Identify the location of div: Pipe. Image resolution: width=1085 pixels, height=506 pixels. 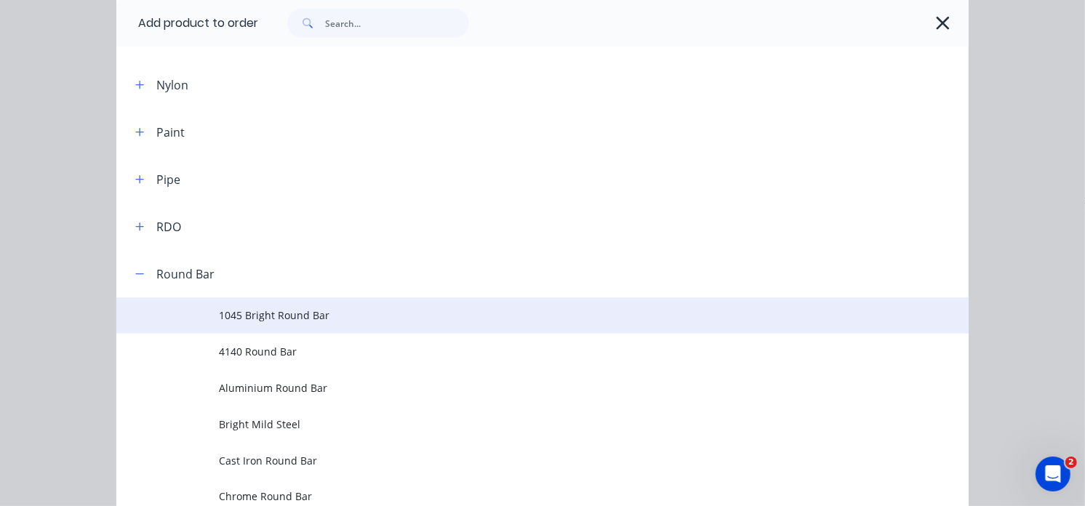
(168, 180).